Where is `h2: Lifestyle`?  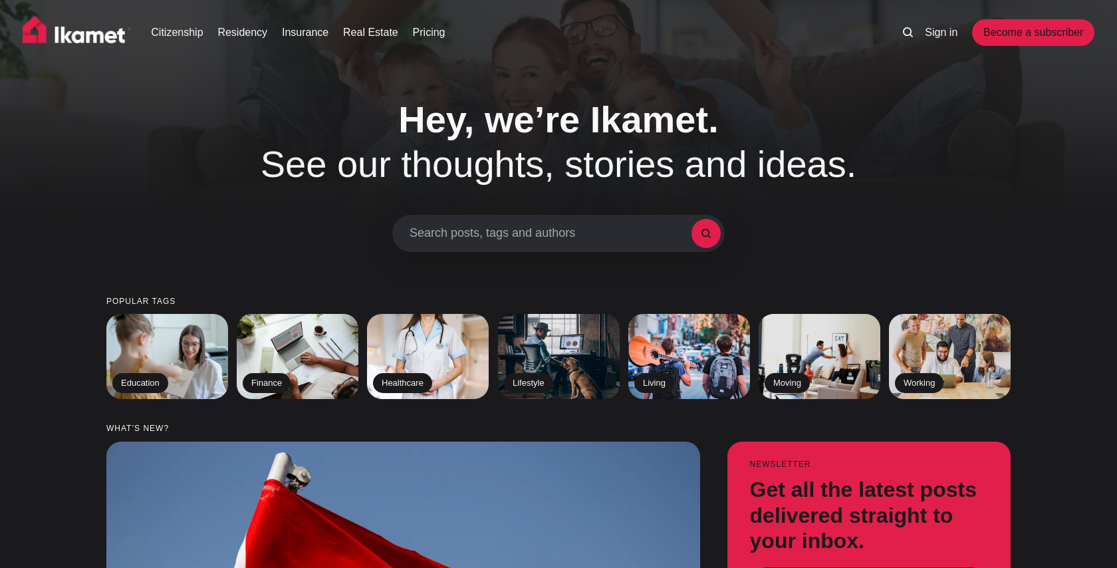
h2: Lifestyle is located at coordinates (528, 383).